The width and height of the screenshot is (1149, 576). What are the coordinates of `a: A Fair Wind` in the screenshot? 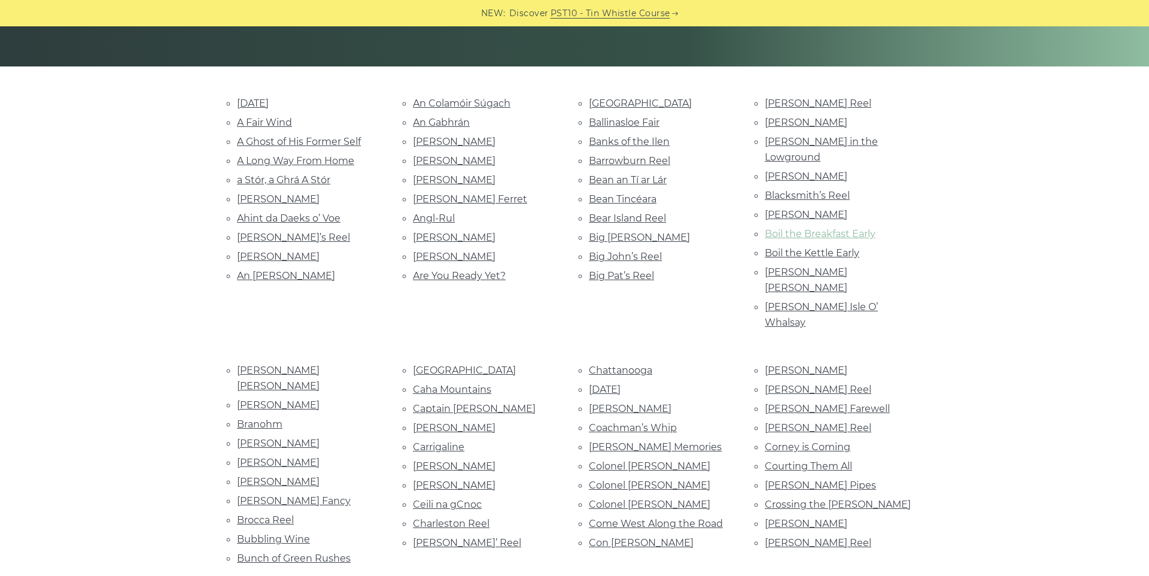 It's located at (265, 122).